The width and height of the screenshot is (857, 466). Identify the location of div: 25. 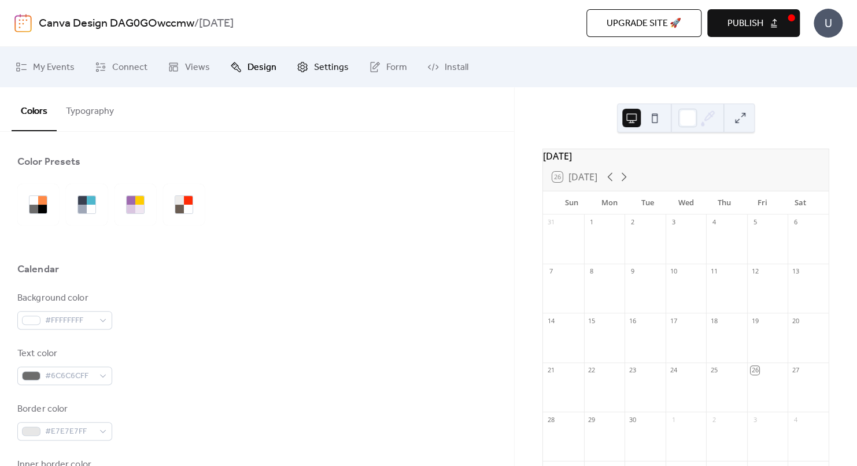
(714, 370).